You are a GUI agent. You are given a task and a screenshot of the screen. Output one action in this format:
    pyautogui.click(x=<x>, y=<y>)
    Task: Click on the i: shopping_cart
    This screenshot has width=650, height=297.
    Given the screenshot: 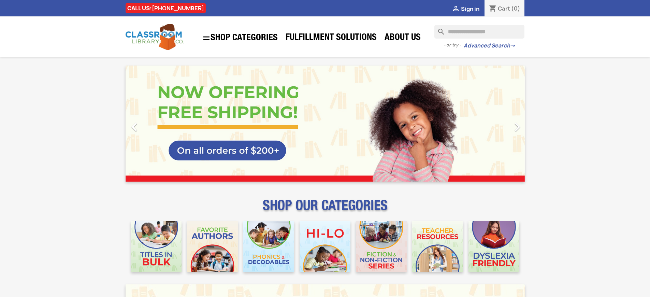 What is the action you would take?
    pyautogui.click(x=492, y=9)
    